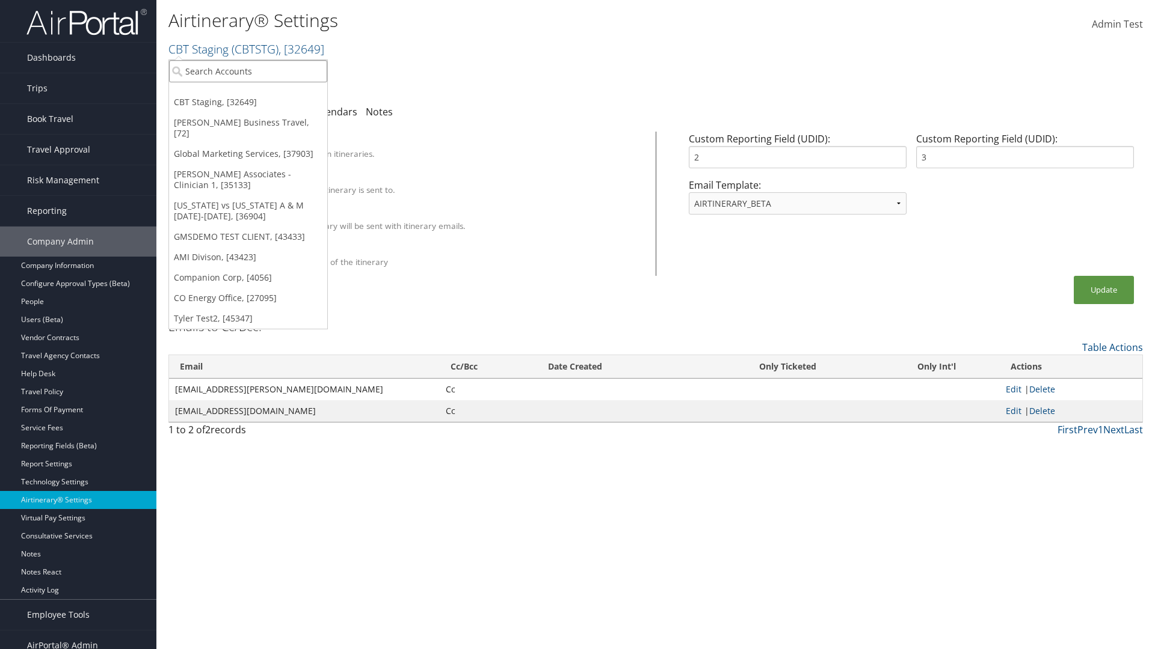 This screenshot has height=649, width=1155. What do you see at coordinates (58, 615) in the screenshot?
I see `span: Employee Tools` at bounding box center [58, 615].